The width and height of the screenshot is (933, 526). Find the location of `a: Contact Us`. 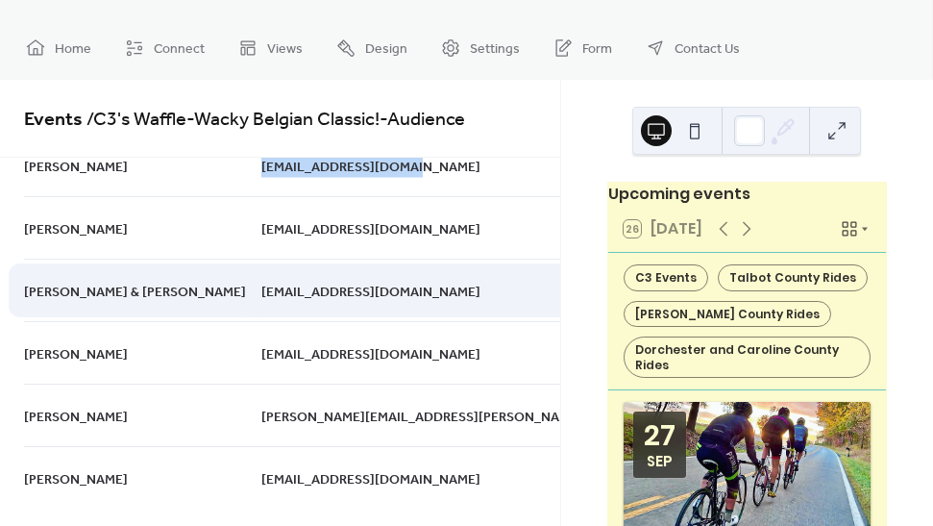

a: Contact Us is located at coordinates (693, 47).